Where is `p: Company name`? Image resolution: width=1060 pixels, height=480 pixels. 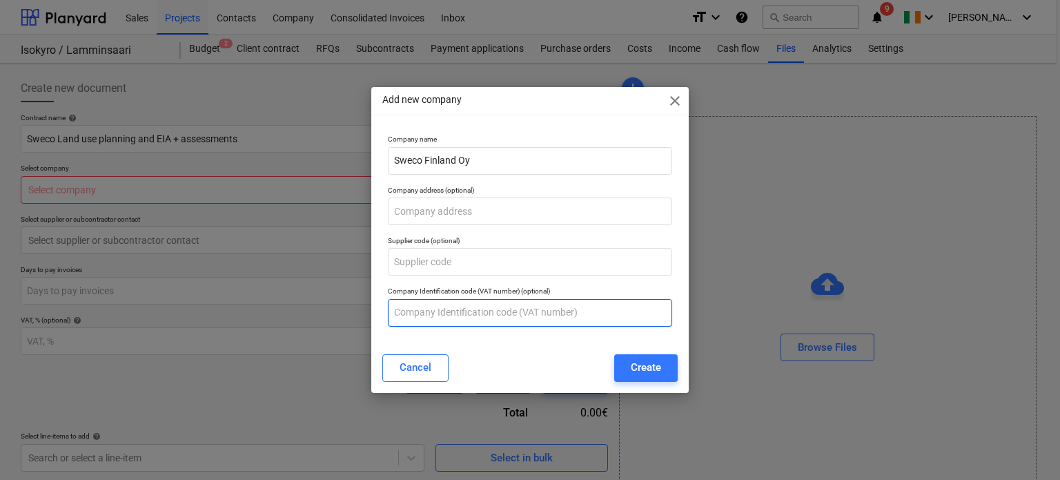
p: Company name is located at coordinates (530, 140).